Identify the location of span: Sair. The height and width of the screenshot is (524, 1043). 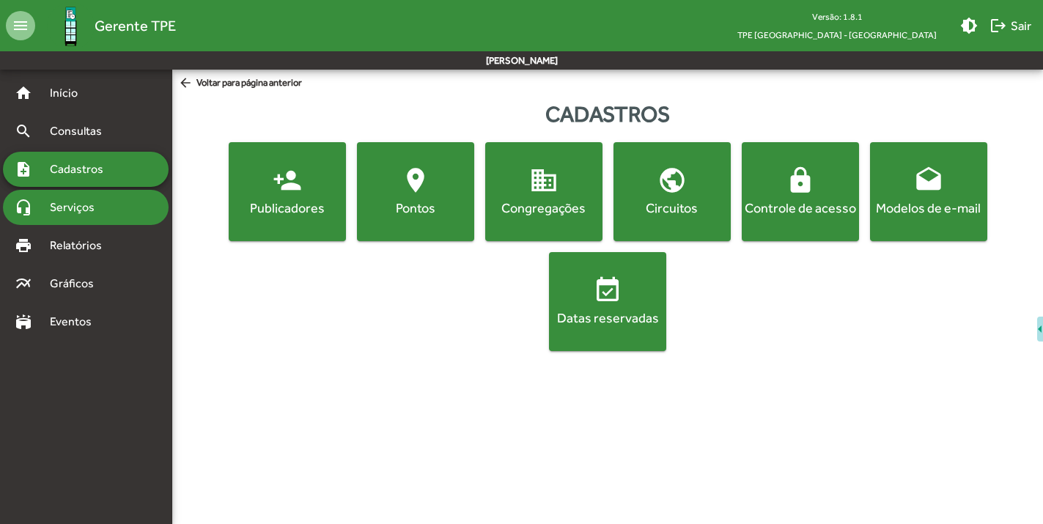
(1010, 26).